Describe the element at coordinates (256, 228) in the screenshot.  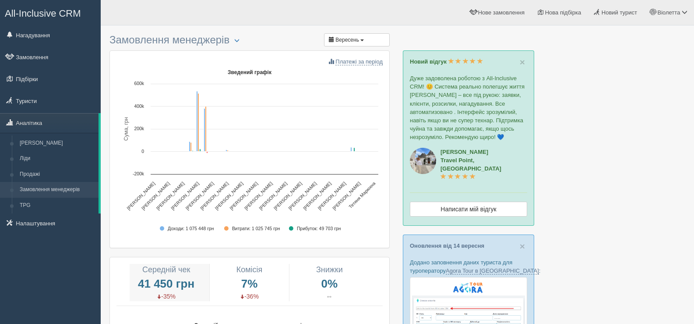
I see `text: Витрати: 1 025 745 грн` at that location.